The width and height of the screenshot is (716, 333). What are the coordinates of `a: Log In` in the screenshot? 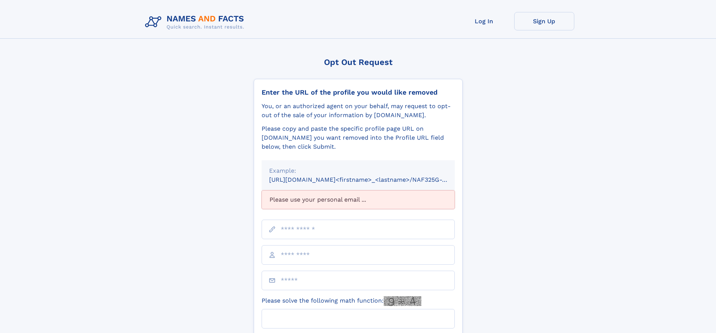 It's located at (484, 21).